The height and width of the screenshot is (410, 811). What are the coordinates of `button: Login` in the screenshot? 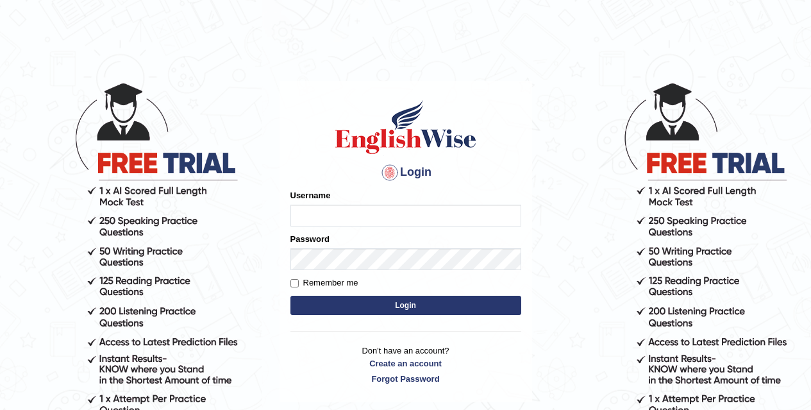 It's located at (406, 305).